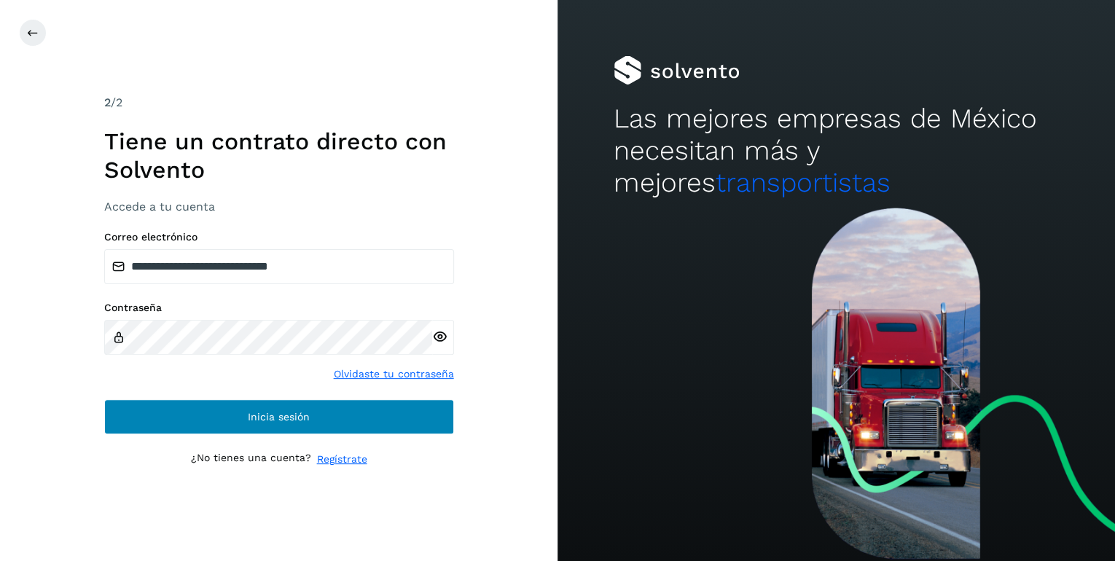 The image size is (1115, 561). What do you see at coordinates (279, 155) in the screenshot?
I see `h1: Tiene un contrato directo con Solvento` at bounding box center [279, 155].